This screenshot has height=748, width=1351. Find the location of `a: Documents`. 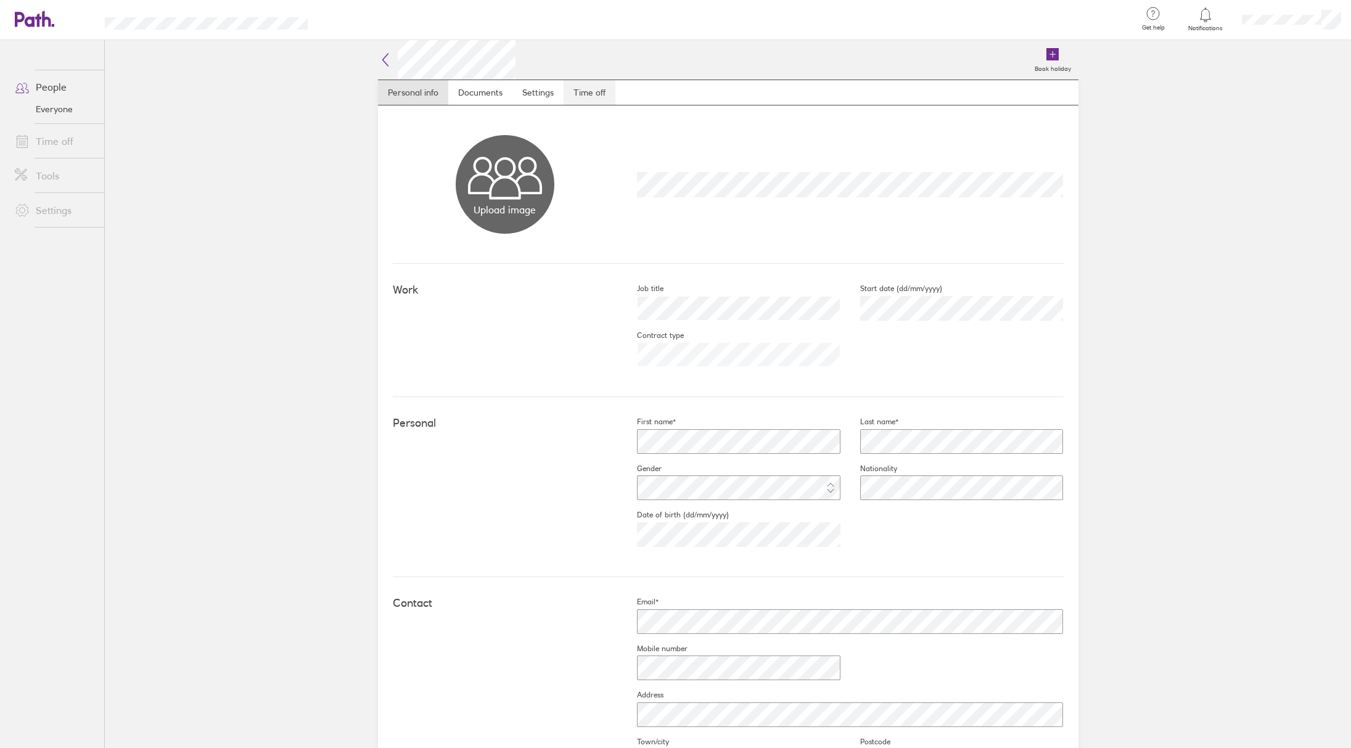

a: Documents is located at coordinates (480, 93).